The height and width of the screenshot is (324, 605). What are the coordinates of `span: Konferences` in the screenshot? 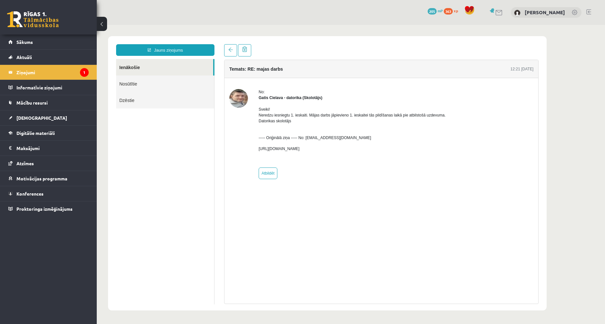 It's located at (30, 193).